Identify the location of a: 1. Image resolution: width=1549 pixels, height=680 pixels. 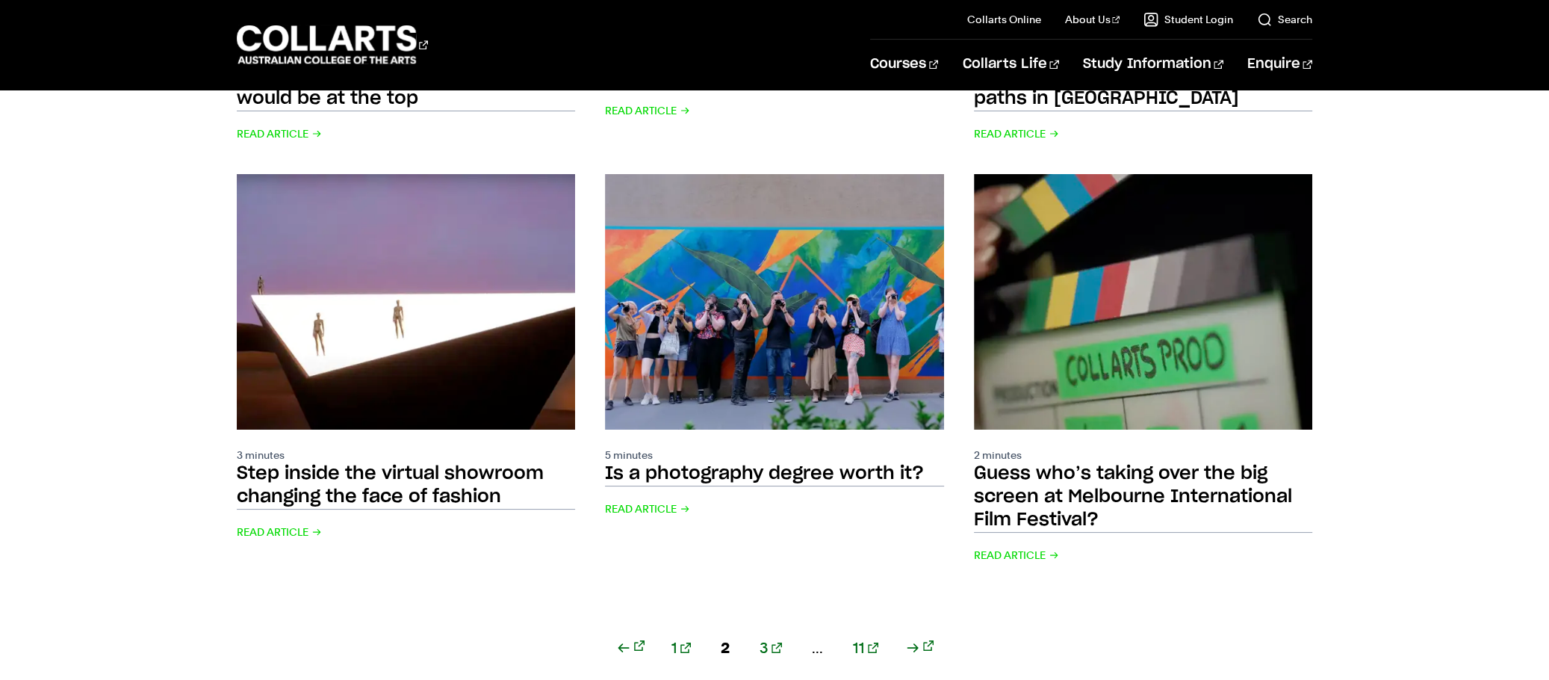
(681, 648).